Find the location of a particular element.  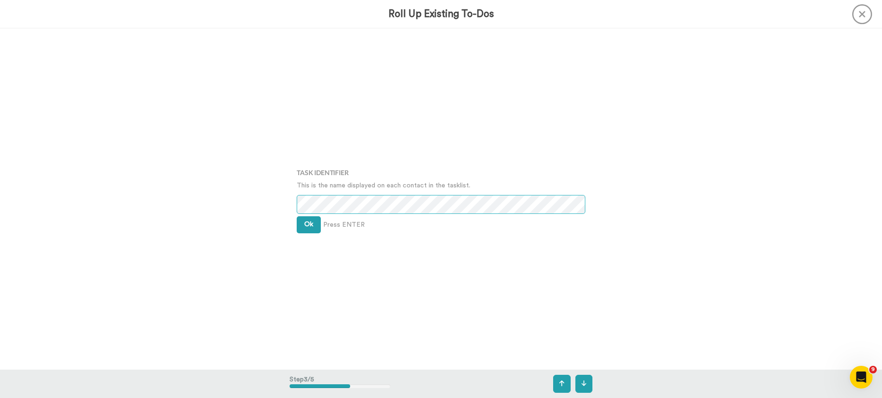

span: Ok is located at coordinates (309, 224).